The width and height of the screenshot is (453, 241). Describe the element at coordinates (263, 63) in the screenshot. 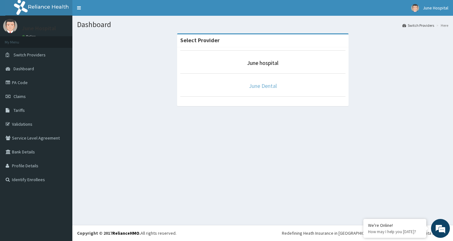

I see `a: June hospital` at that location.